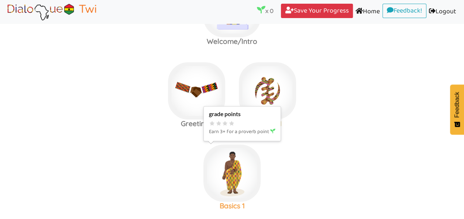 The image size is (464, 219). I want to click on a: Save Your Progress, so click(317, 11).